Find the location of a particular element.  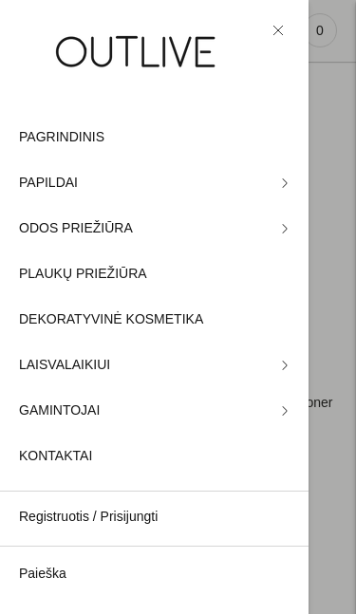

span: PAGRINDINIS is located at coordinates (62, 138).